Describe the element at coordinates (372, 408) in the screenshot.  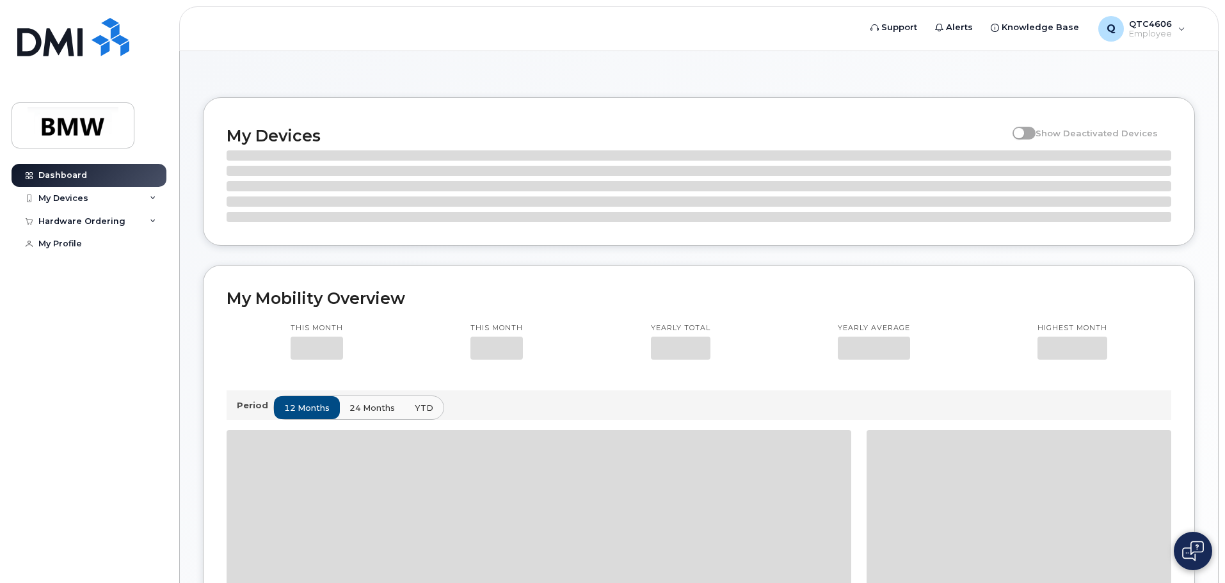
I see `span: 24 months` at that location.